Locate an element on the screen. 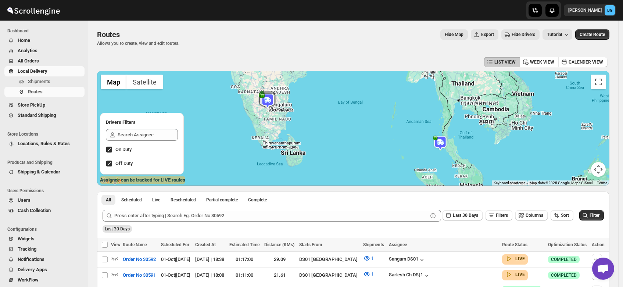  button: Last 30 Days is located at coordinates (462, 215).